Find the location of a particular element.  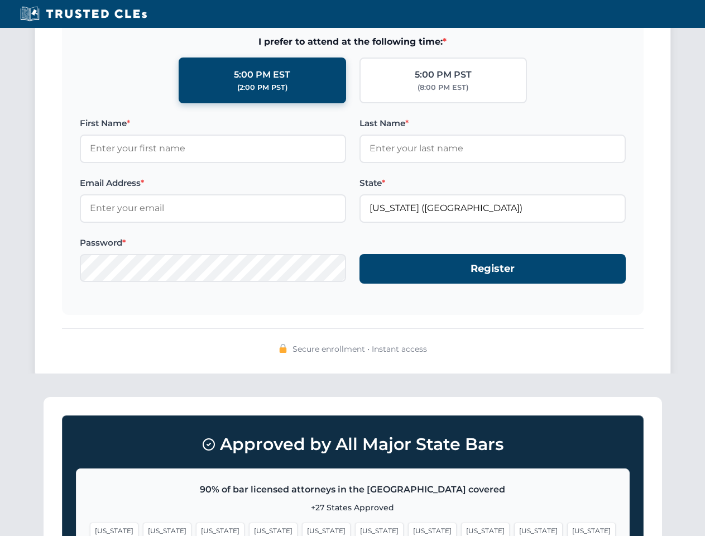

label: First Name is located at coordinates (213, 123).